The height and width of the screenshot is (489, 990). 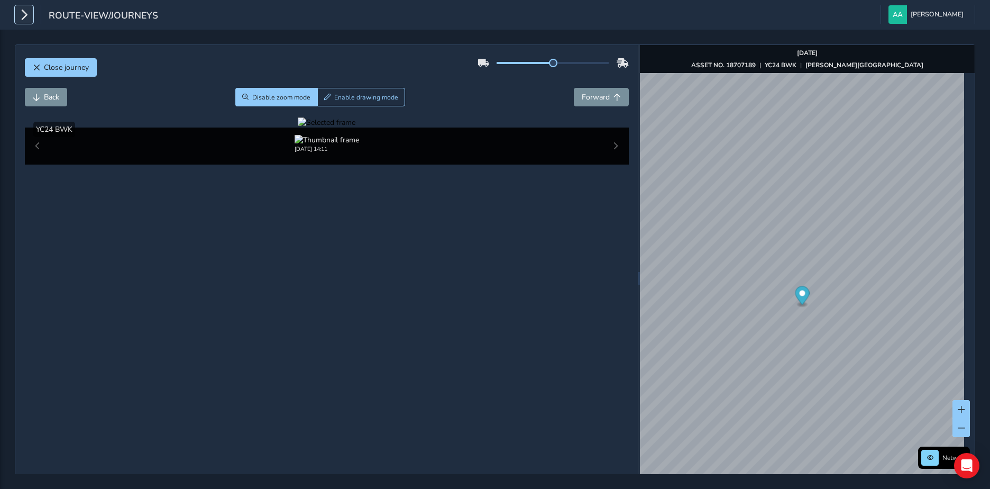 I want to click on span: YC24 BWK, so click(x=54, y=129).